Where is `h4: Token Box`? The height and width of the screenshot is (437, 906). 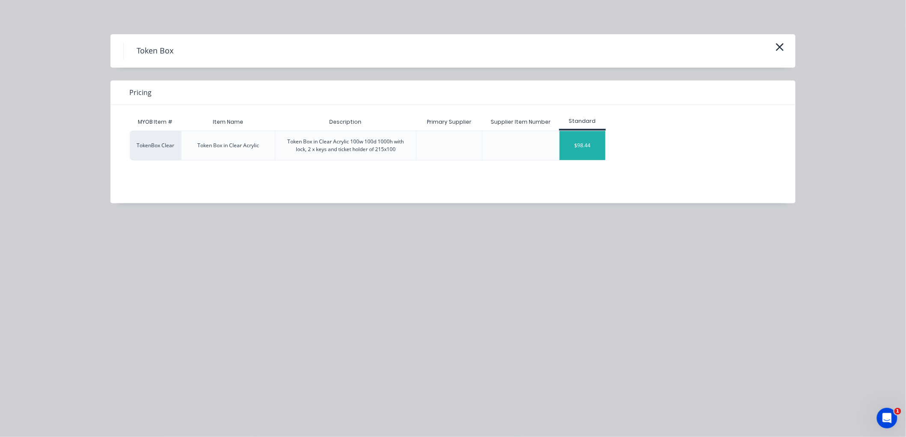 h4: Token Box is located at coordinates (155, 51).